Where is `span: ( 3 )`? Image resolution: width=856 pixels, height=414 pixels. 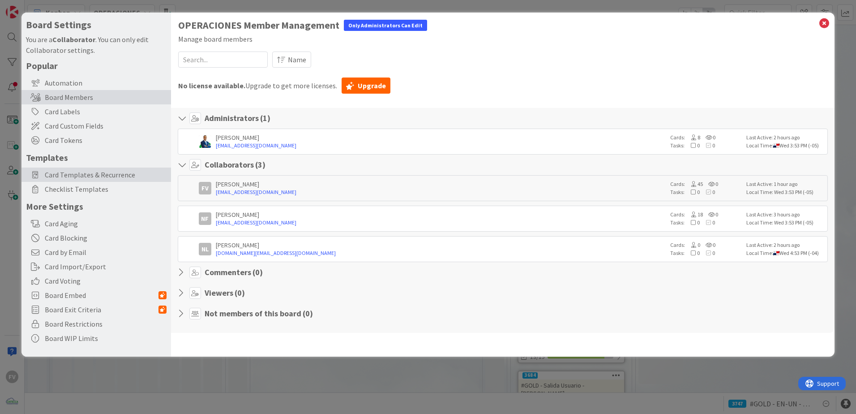 span: ( 3 ) is located at coordinates (260, 164).